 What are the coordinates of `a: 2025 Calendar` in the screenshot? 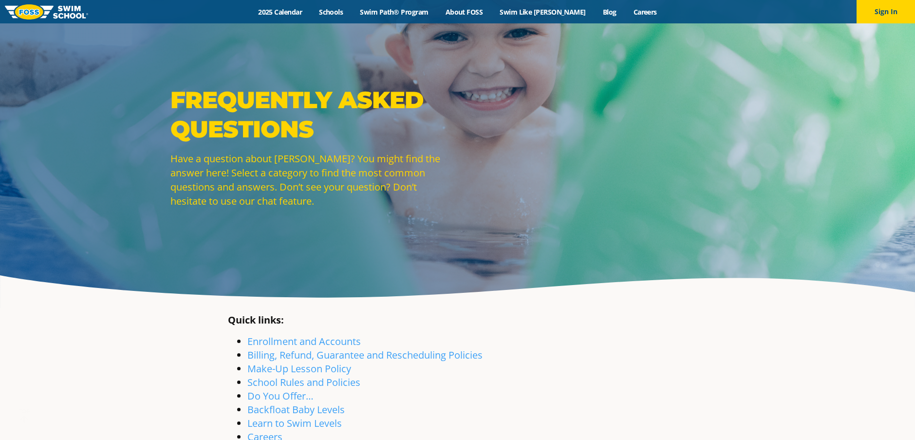 It's located at (280, 12).